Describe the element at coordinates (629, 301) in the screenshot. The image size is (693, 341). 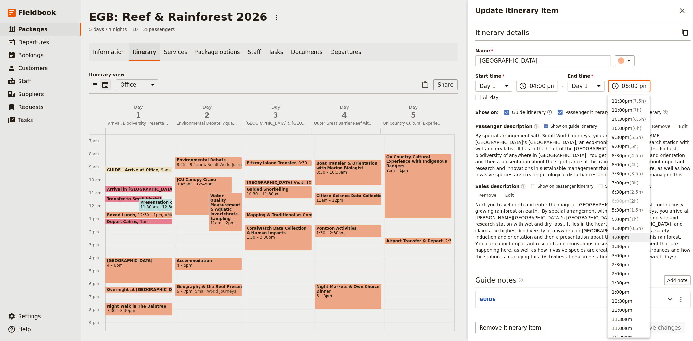
I see `button: 12:30pm` at that location.